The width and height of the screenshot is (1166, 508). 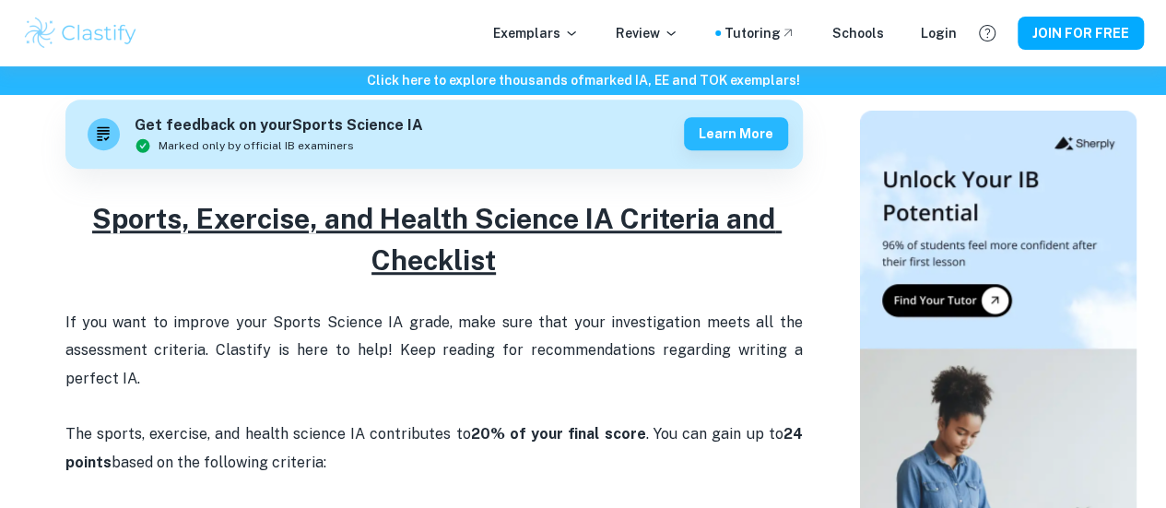 What do you see at coordinates (759, 33) in the screenshot?
I see `a: Tutoring` at bounding box center [759, 33].